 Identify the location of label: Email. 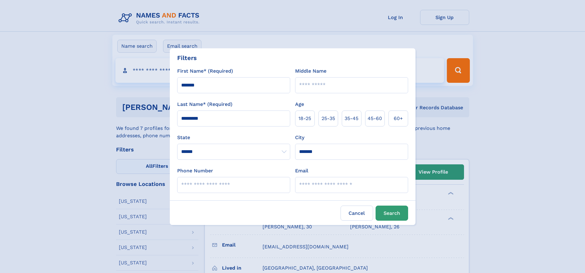
(302, 171).